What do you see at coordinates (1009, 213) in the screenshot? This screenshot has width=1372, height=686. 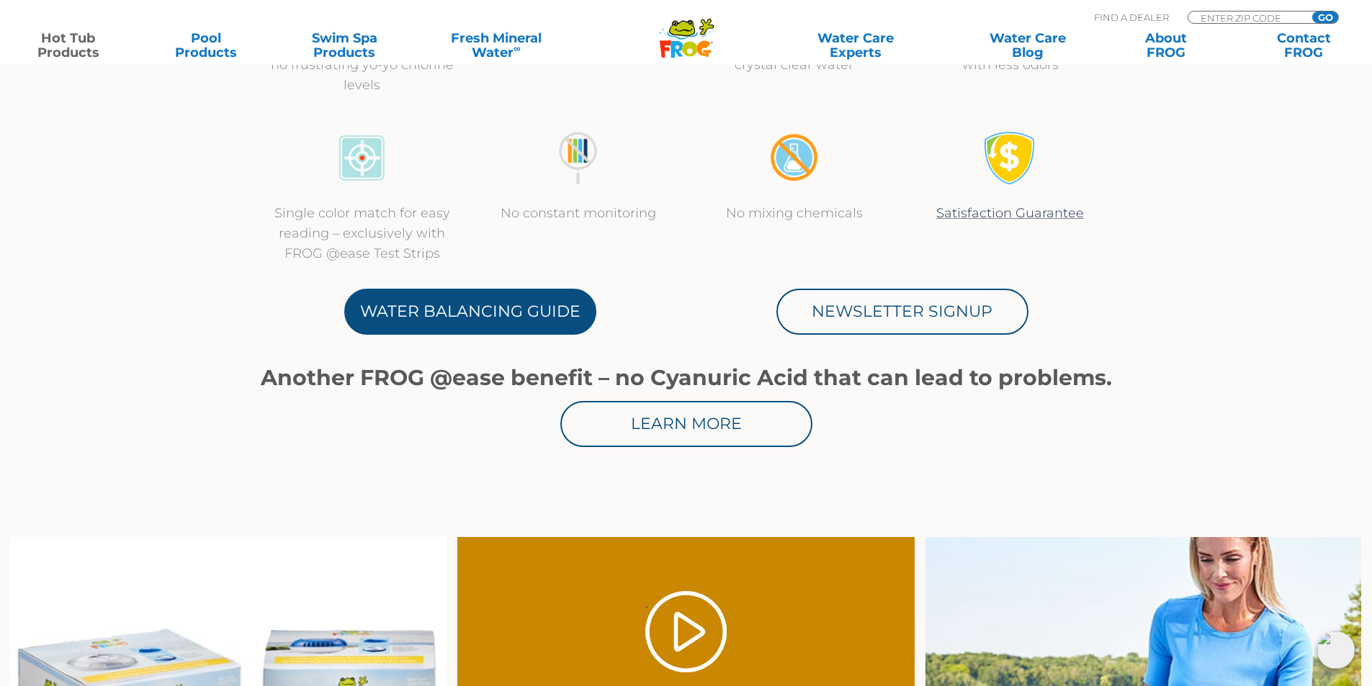 I see `a: Satisfaction Guarantee` at bounding box center [1009, 213].